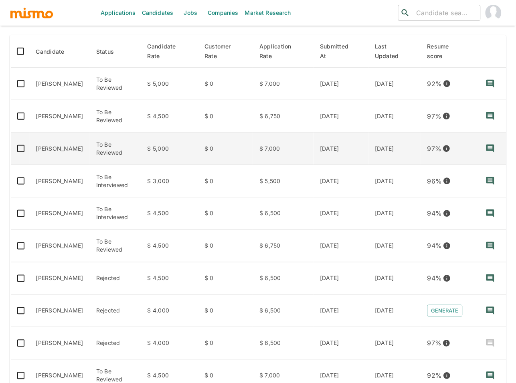 The height and width of the screenshot is (383, 516). I want to click on span: Last Updated, so click(395, 51).